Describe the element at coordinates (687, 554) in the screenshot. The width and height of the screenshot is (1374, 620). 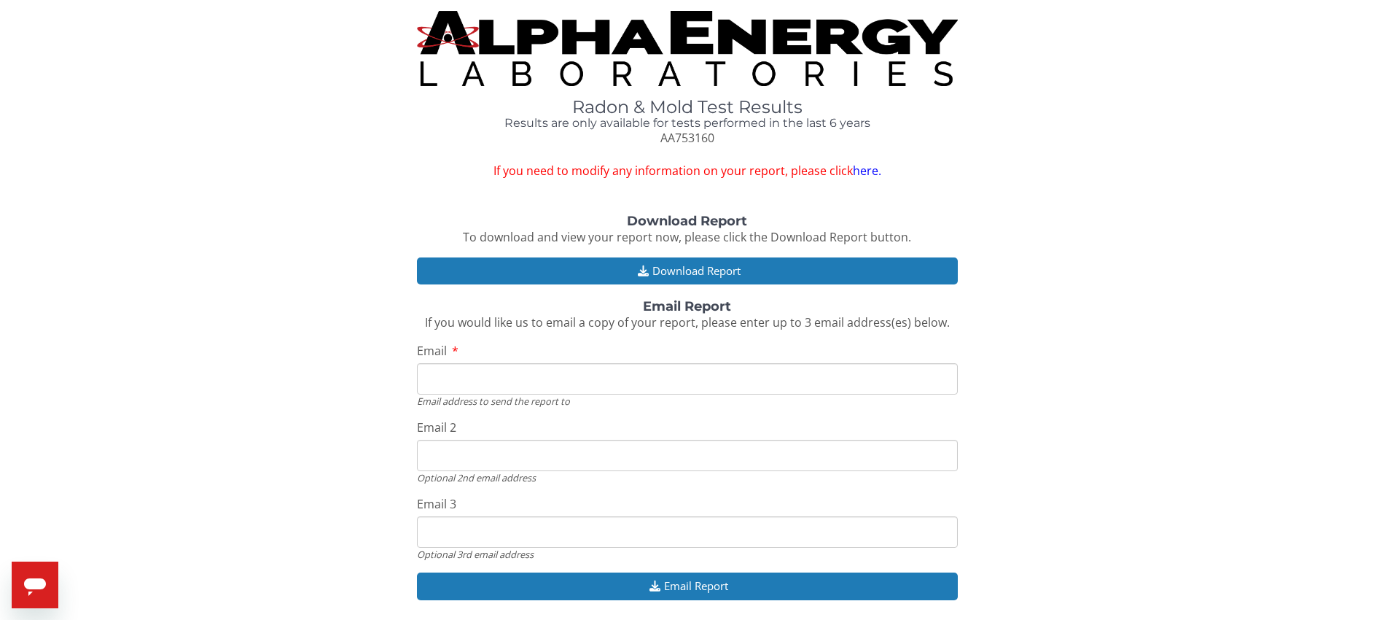
I see `div: Optional 3rd email address` at that location.